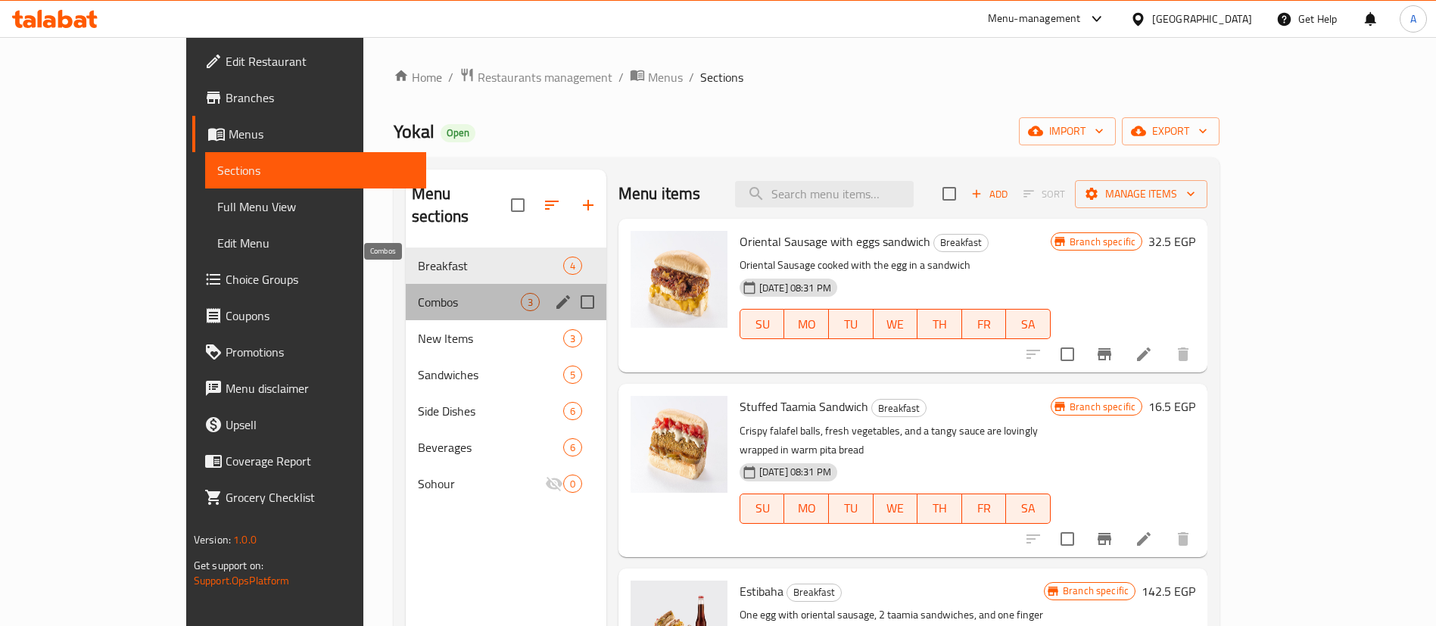 The width and height of the screenshot is (1436, 626). I want to click on span: Stuffed Taamia Sandwich, so click(804, 406).